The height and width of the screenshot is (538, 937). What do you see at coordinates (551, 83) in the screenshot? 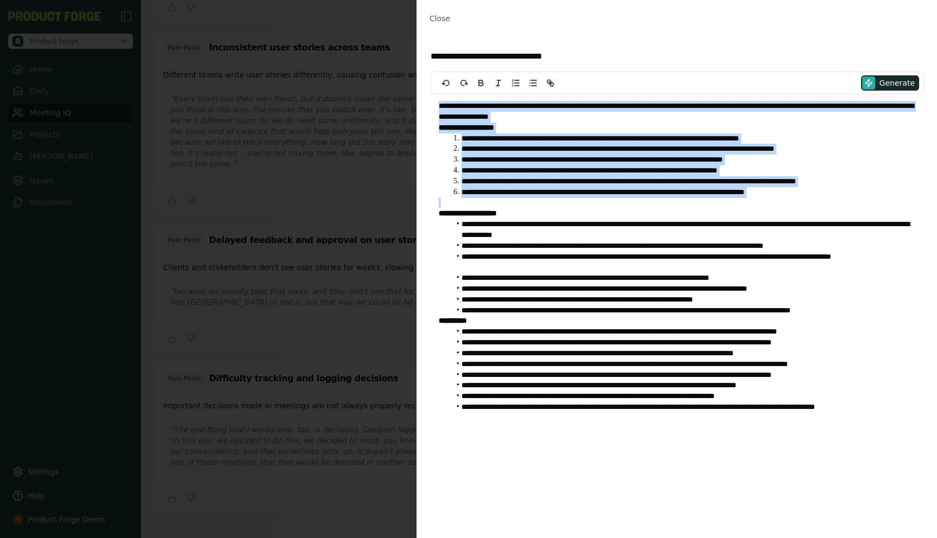
I see `button: Link` at bounding box center [551, 83].